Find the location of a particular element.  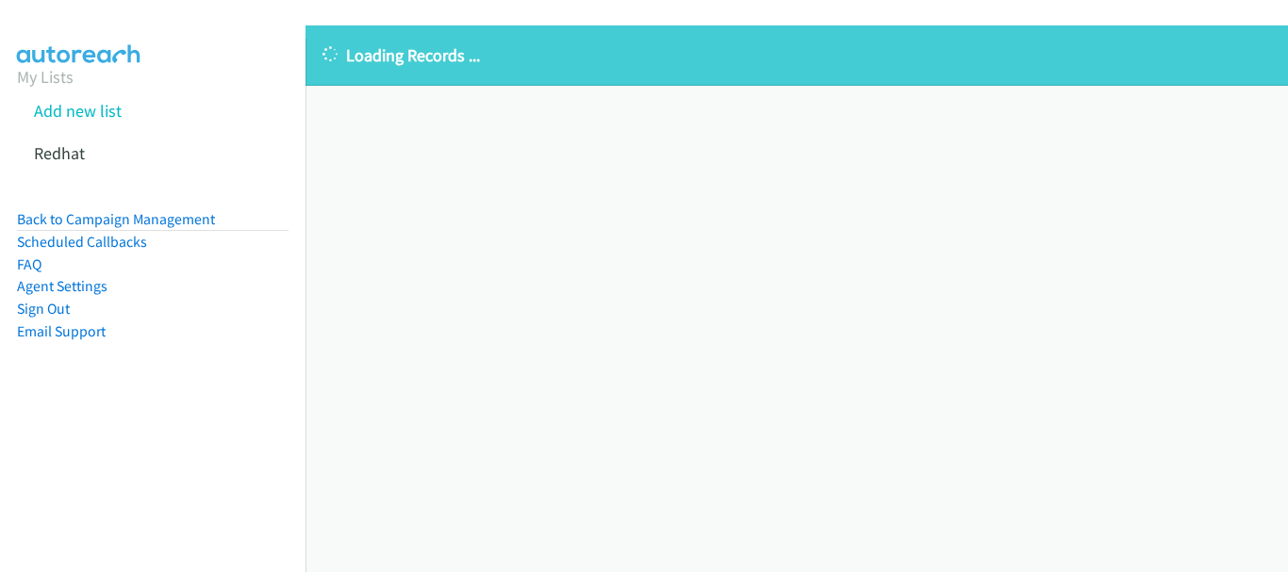

a: Sign Out is located at coordinates (43, 308).